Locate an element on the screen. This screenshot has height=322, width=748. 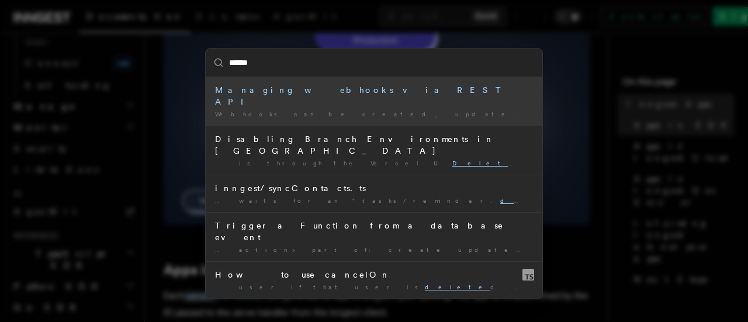
div: … waits for an "tasks/reminder. d" event to be received … is located at coordinates (374, 200).